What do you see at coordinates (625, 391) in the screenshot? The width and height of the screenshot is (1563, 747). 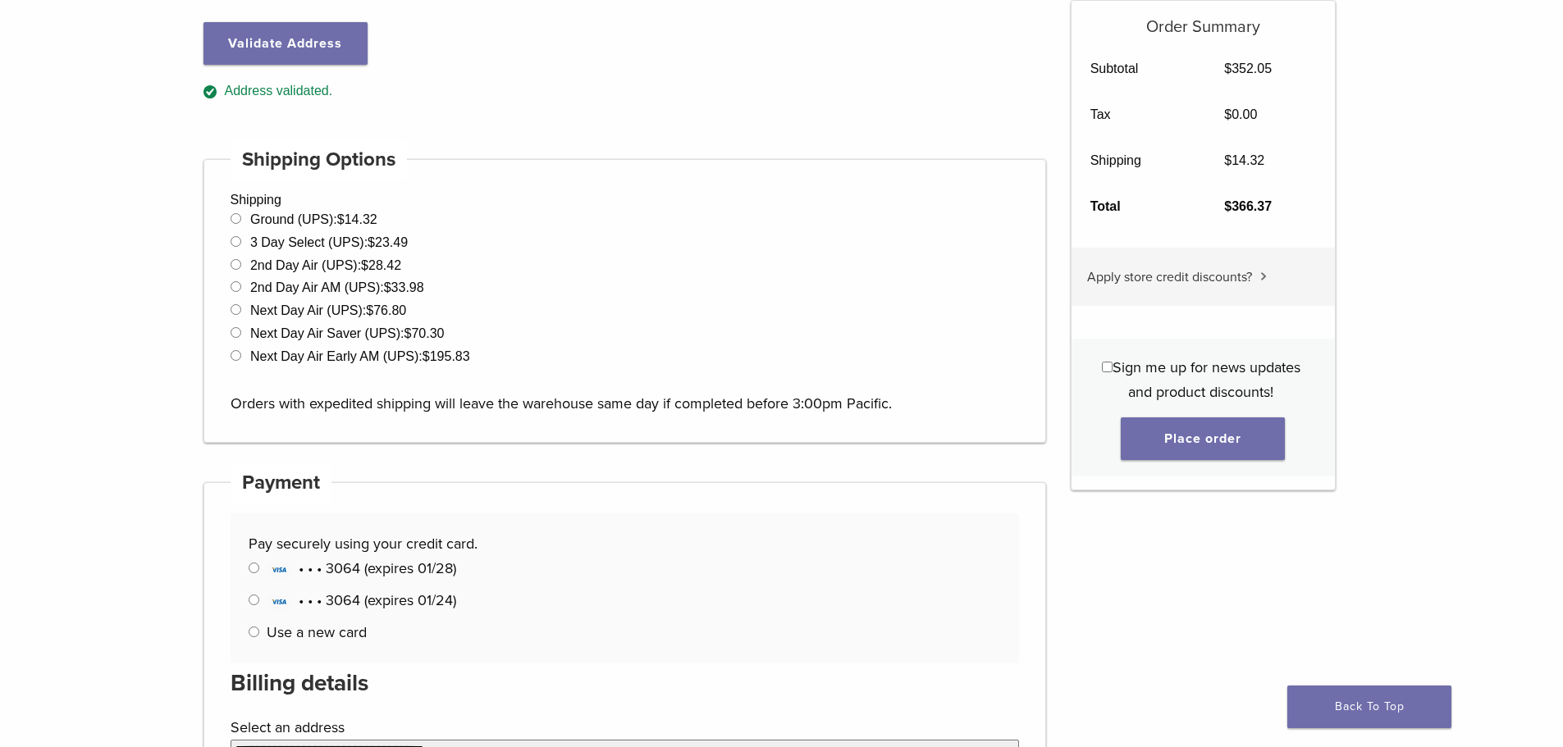 I see `p: Orders with expedited shipping will leave the warehouse same day if completed before 3:00pm Pacific.` at bounding box center [625, 391].